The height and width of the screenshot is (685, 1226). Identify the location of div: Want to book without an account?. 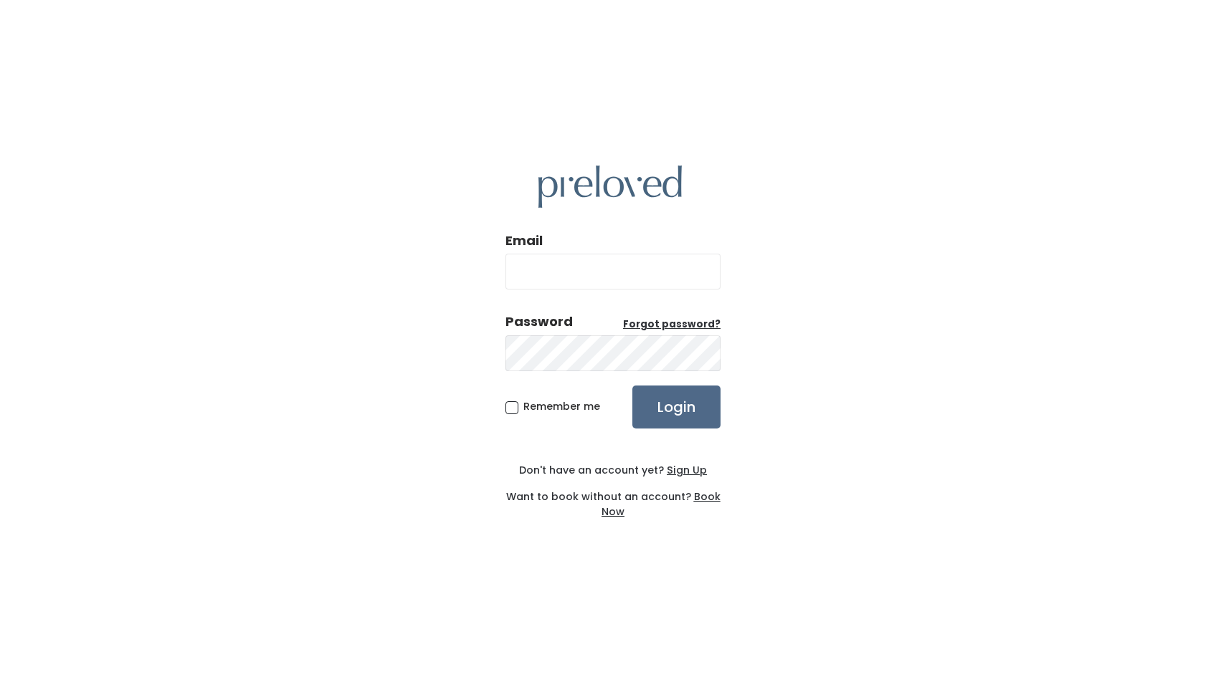
(613, 499).